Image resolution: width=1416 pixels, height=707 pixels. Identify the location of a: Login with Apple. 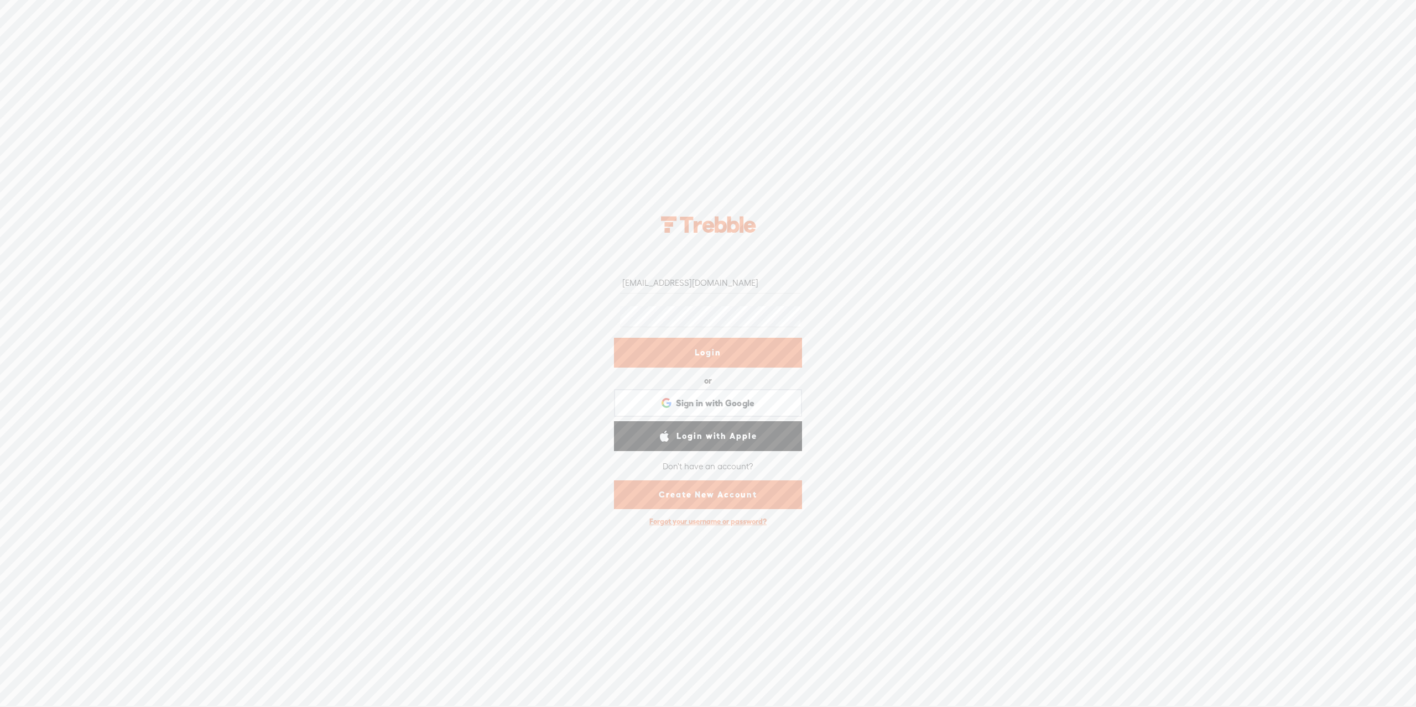
(708, 436).